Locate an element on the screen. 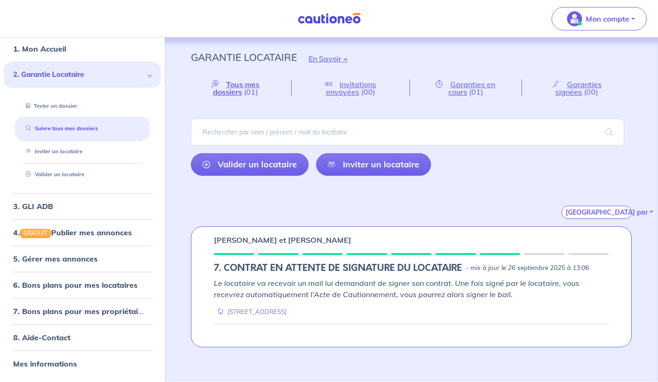  span: Tous mes dossiers is located at coordinates (237, 88).